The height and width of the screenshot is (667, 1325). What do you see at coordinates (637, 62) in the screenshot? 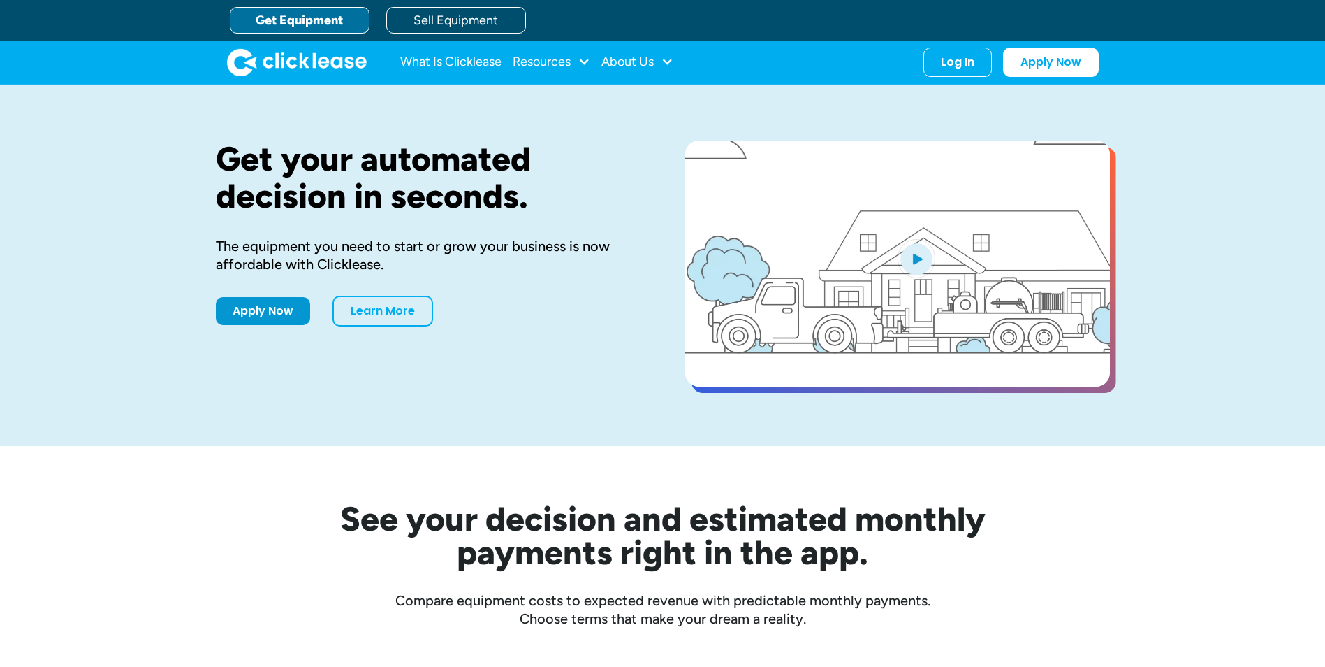
I see `div: About Us` at bounding box center [637, 62].